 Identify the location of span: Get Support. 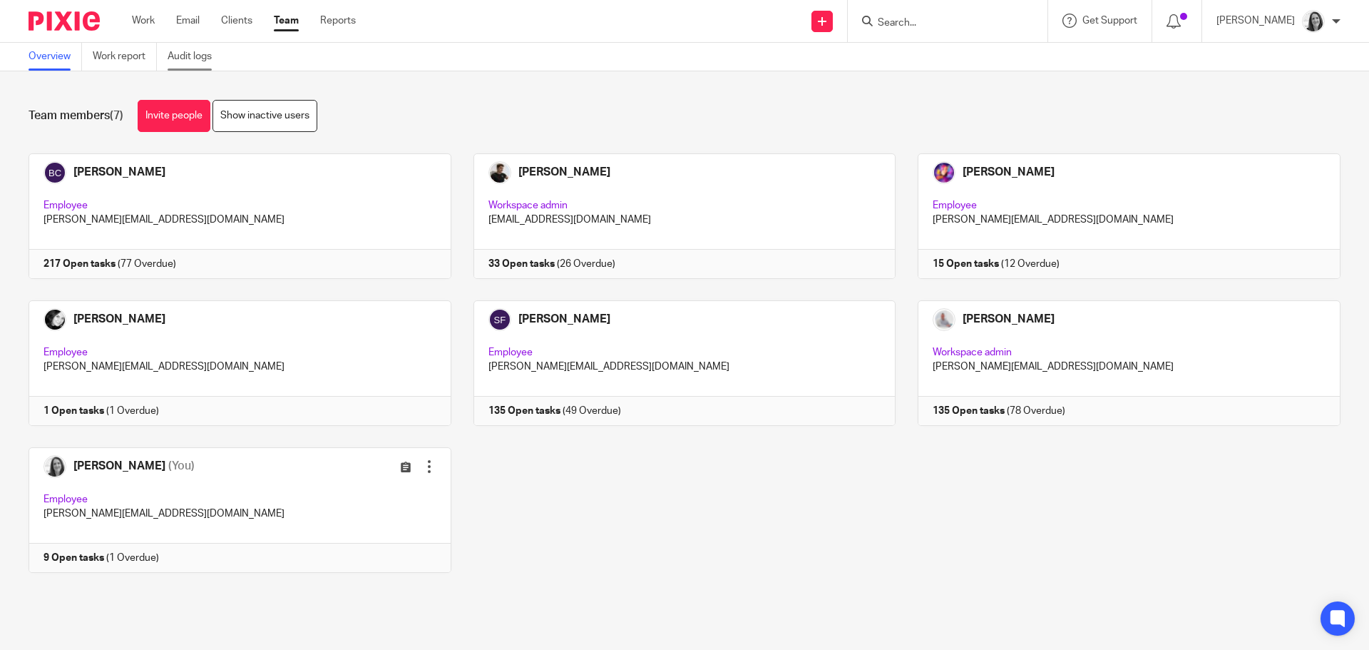
(1109, 21).